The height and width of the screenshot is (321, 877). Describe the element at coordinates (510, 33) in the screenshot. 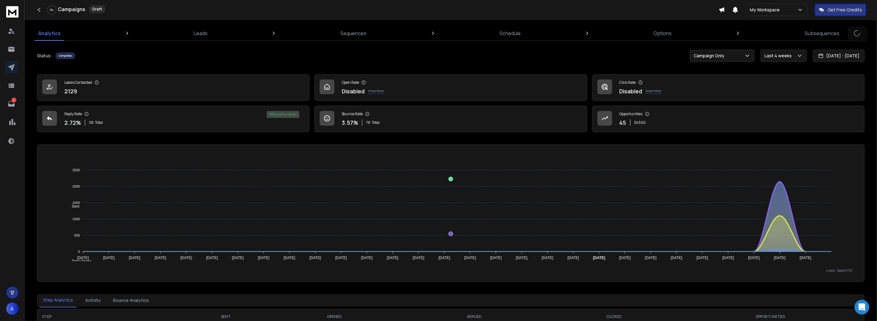

I see `p: Schedule` at that location.